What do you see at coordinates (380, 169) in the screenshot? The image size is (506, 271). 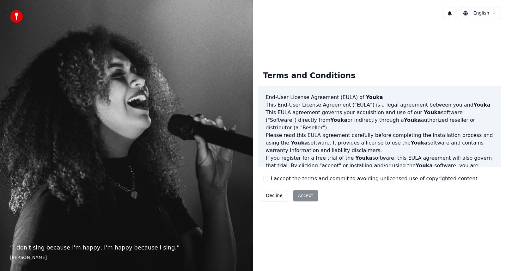 I see `p: If you register for a free trial of the software, this EULA agreement will also govern that trial...` at bounding box center [380, 169].